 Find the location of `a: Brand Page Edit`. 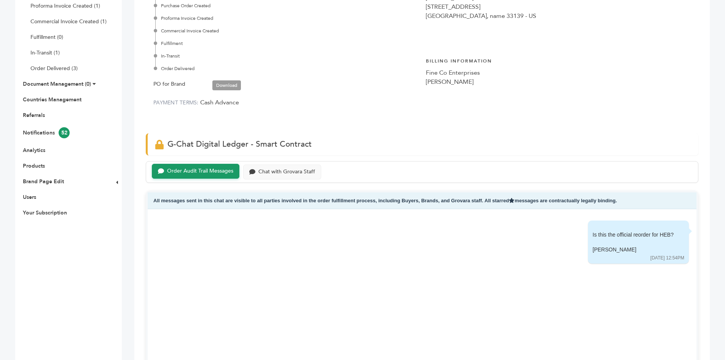

a: Brand Page Edit is located at coordinates (43, 181).